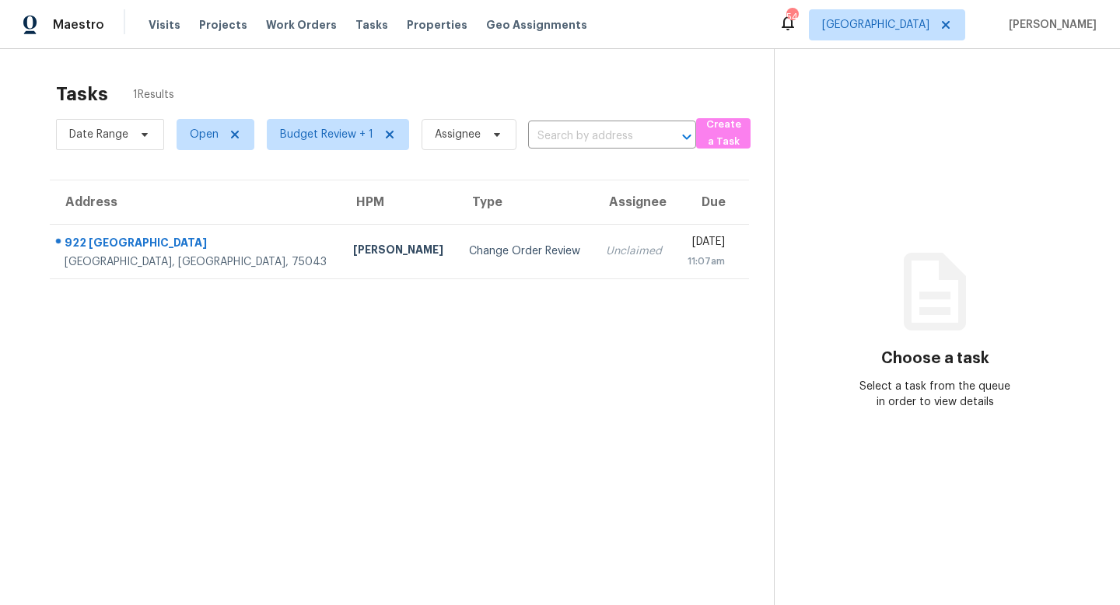 The image size is (1120, 605). Describe the element at coordinates (792, 17) in the screenshot. I see `div: 54` at that location.